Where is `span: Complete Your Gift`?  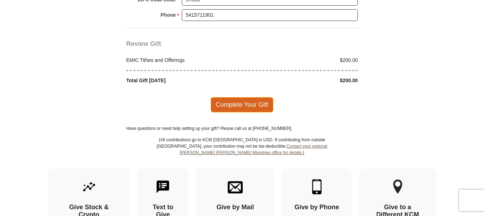
span: Complete Your Gift is located at coordinates (242, 105).